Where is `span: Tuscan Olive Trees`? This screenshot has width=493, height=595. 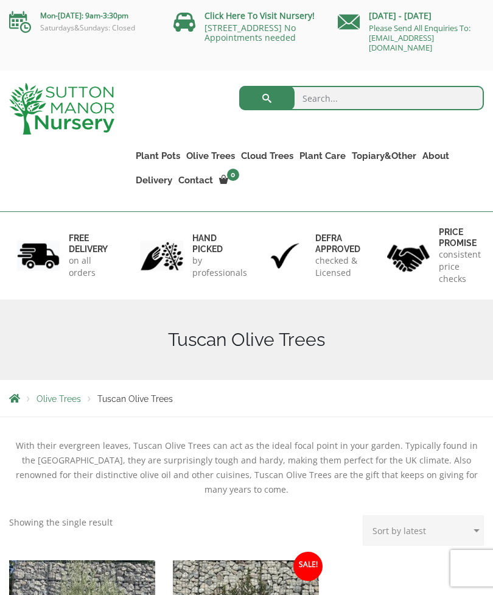 span: Tuscan Olive Trees is located at coordinates (135, 399).